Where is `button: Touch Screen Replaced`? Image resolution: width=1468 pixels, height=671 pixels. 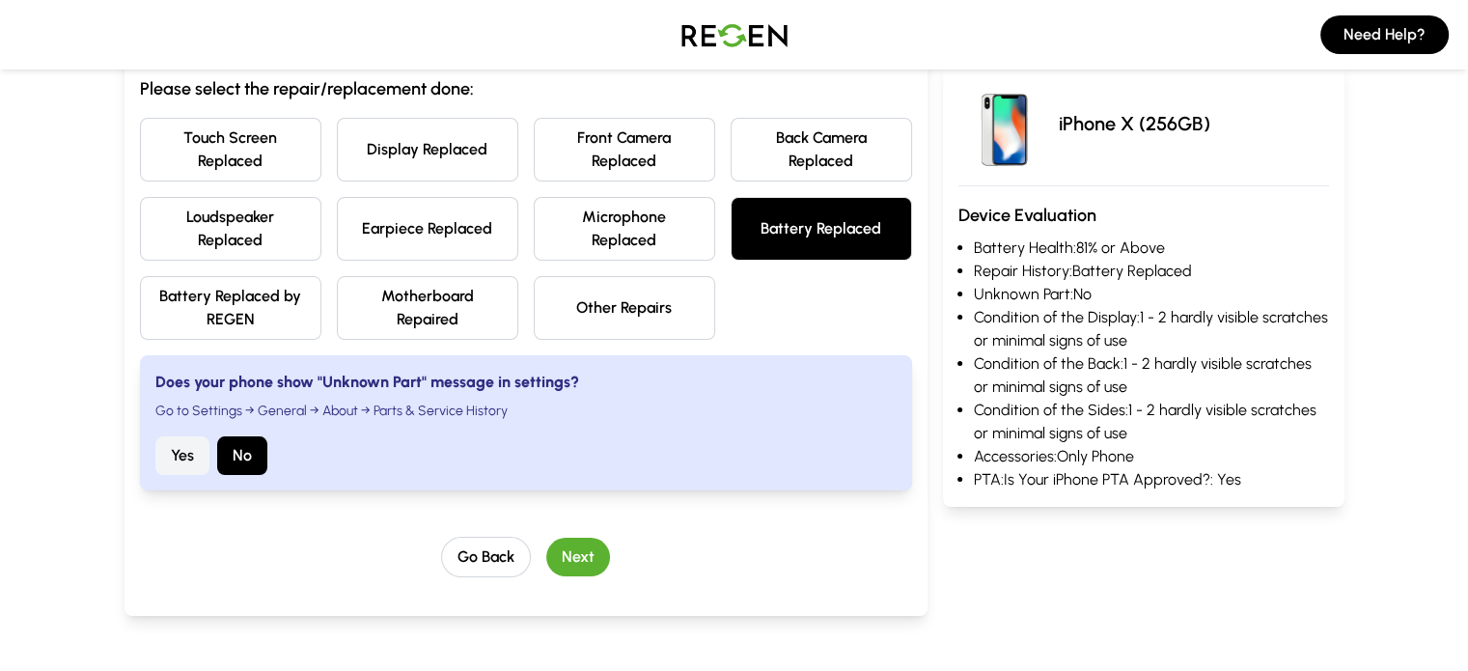
button: Touch Screen Replaced is located at coordinates (231, 150).